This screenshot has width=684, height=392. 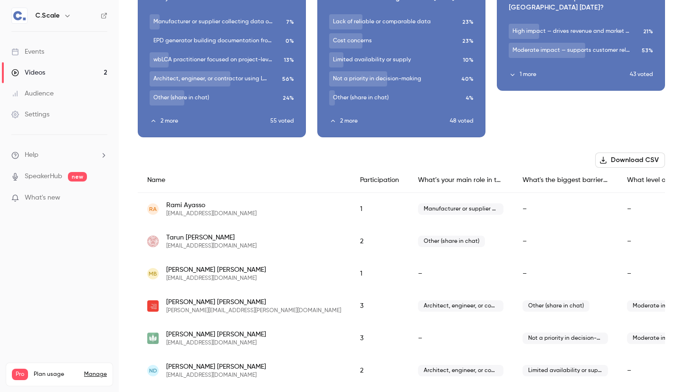 I want to click on button: 1 more, so click(x=569, y=75).